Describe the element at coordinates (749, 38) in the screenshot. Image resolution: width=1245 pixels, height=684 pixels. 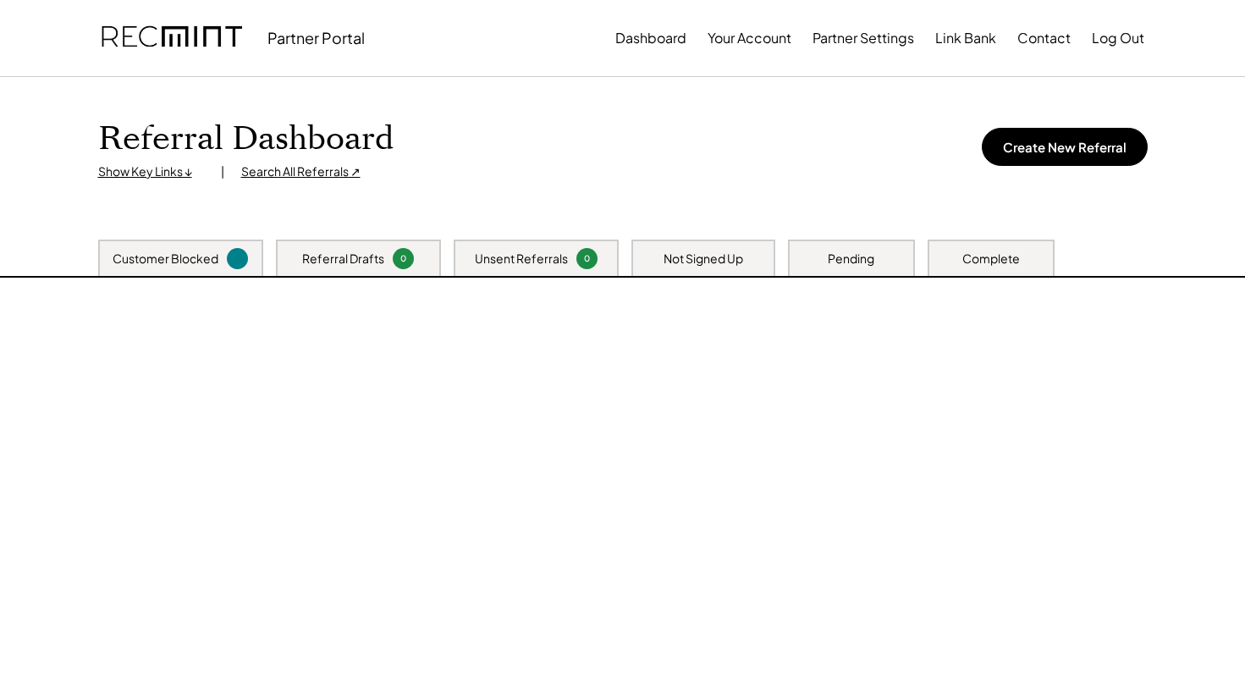
I see `button: Your Account` at that location.